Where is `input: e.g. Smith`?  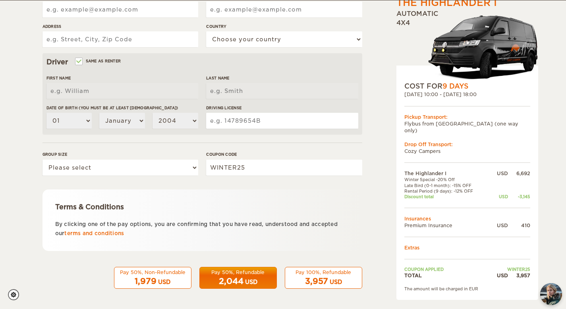
input: e.g. Smith is located at coordinates (282, 91).